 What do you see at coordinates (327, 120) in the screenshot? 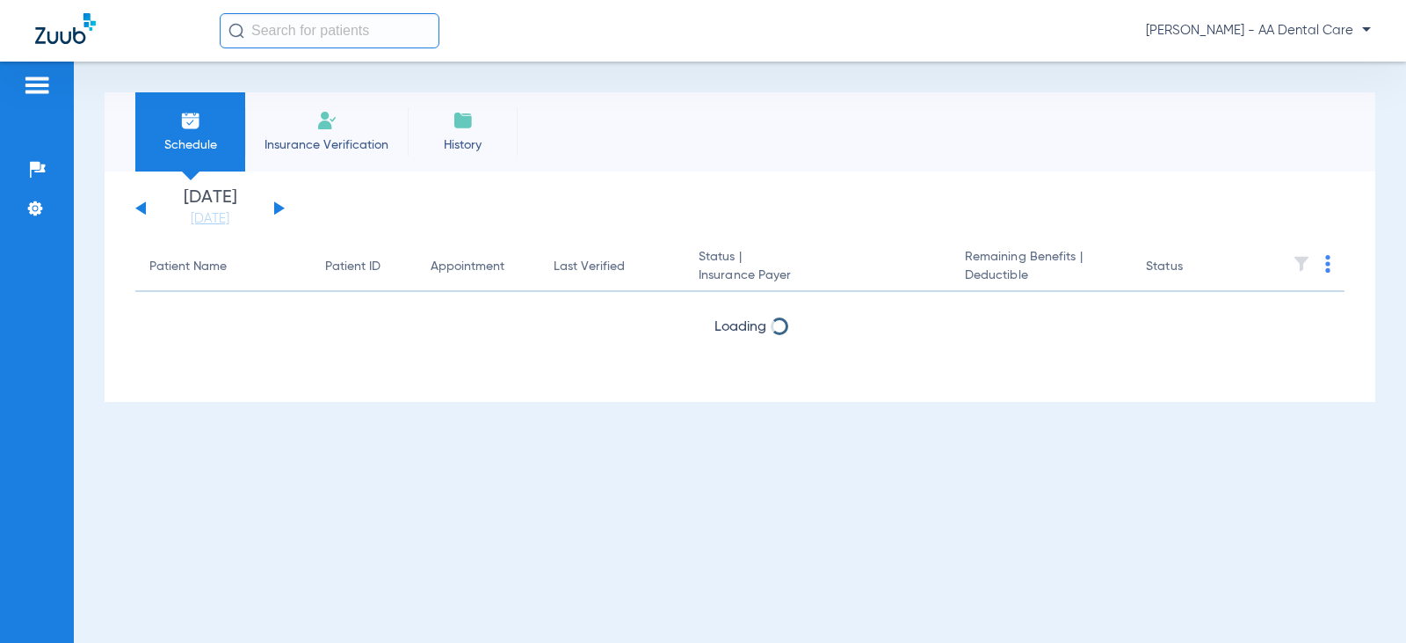
I see `img: Manual Insurance Verification` at bounding box center [327, 120].